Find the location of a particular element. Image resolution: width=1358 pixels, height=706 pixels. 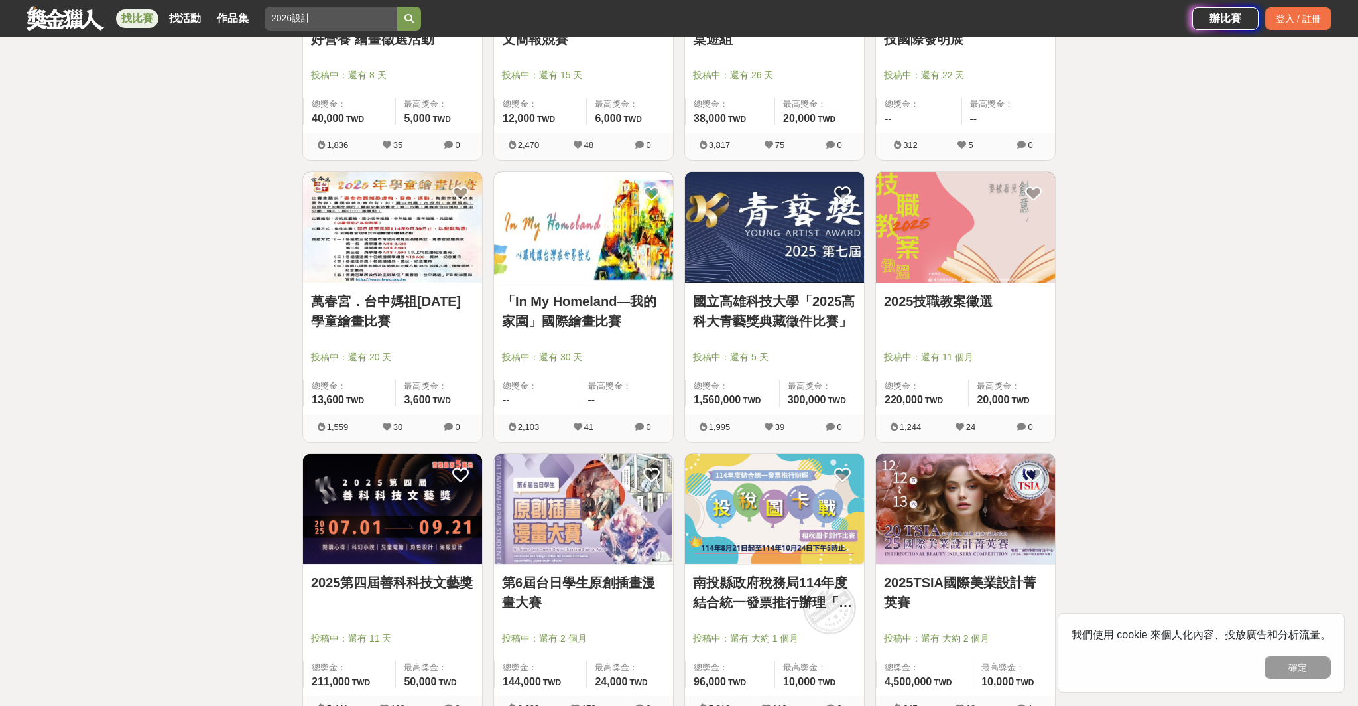

span: 35 is located at coordinates (398, 145).